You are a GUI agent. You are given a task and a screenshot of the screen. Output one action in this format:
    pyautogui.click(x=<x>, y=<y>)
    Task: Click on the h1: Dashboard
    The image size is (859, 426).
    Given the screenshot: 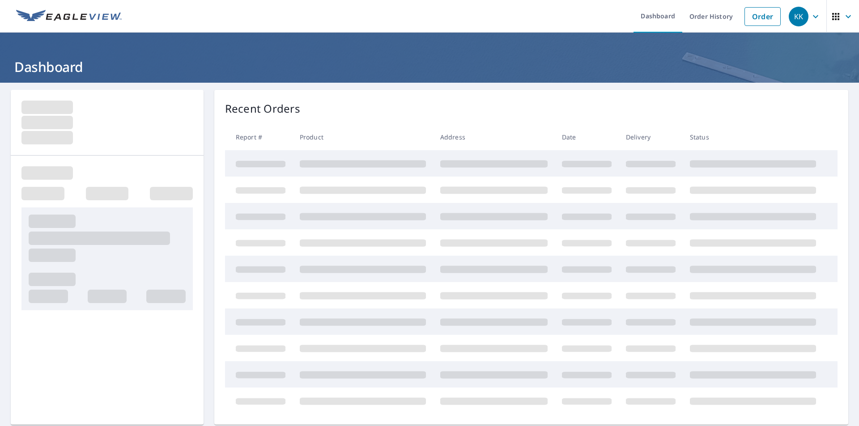 What is the action you would take?
    pyautogui.click(x=429, y=67)
    